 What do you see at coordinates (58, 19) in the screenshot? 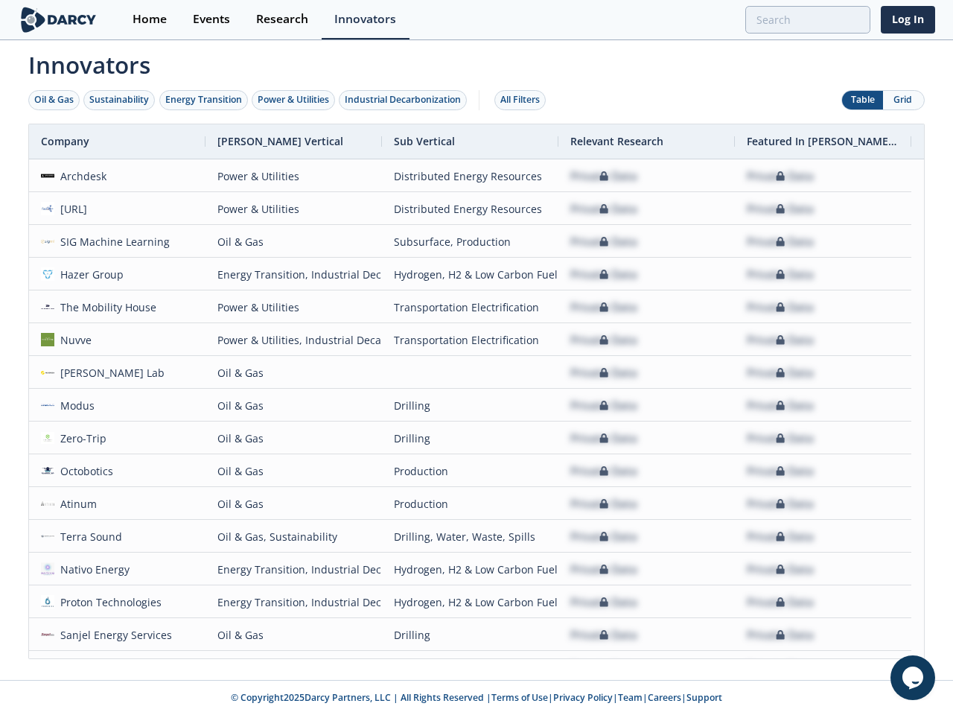
I see `img: logo-wide.svg` at bounding box center [58, 19].